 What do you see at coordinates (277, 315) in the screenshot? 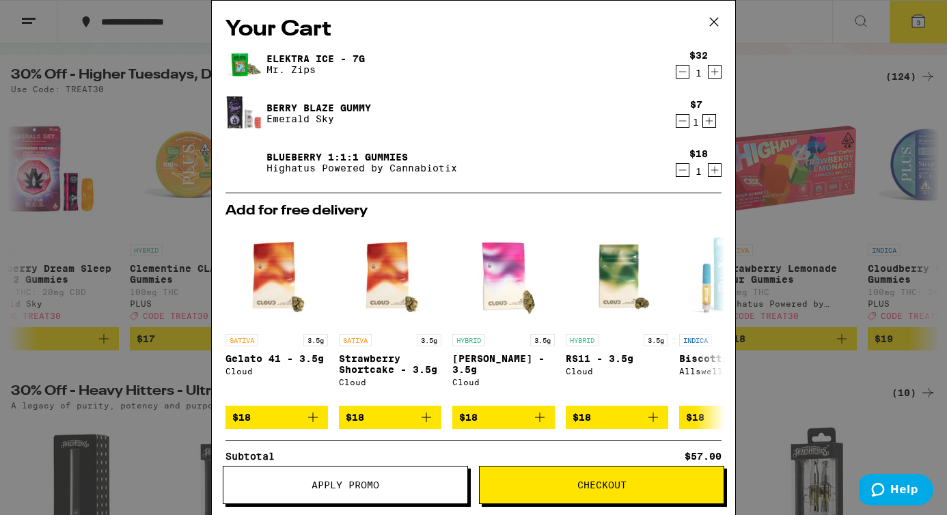
I see `a: Open page for Gelato 41 - 3.5g from Cloud` at bounding box center [277, 315].